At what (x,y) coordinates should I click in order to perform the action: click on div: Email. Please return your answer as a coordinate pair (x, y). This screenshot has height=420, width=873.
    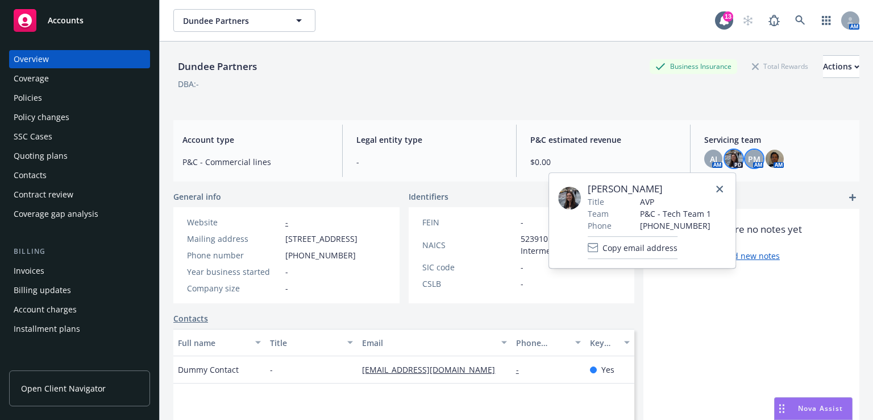
    Looking at the image, I should click on (428, 342).